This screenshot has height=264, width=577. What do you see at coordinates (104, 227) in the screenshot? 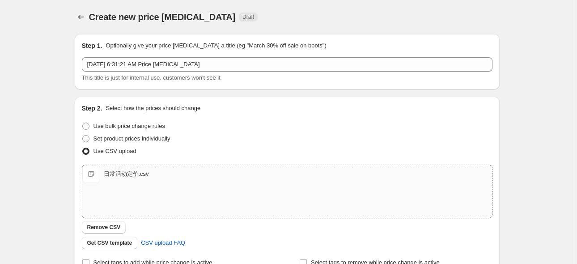
I see `span: Remove CSV` at bounding box center [104, 227].